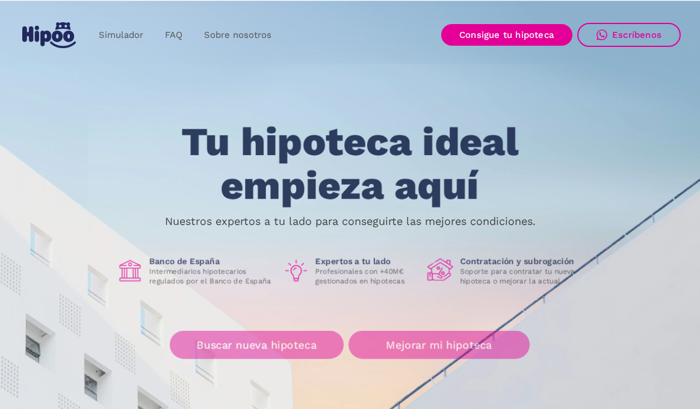 Image resolution: width=700 pixels, height=409 pixels. Describe the element at coordinates (507, 35) in the screenshot. I see `a: Consigue tu hipoteca` at that location.